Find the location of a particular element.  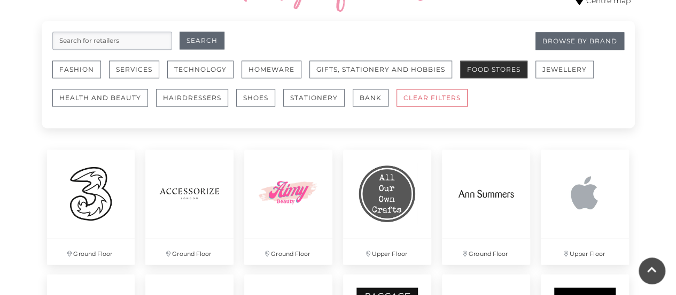

a: Browse By Brand is located at coordinates (580, 41).